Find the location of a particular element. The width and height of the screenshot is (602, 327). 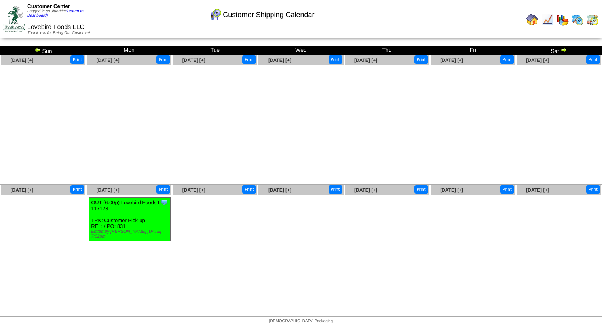

span: Customer Shipping Calendar is located at coordinates (268, 15).